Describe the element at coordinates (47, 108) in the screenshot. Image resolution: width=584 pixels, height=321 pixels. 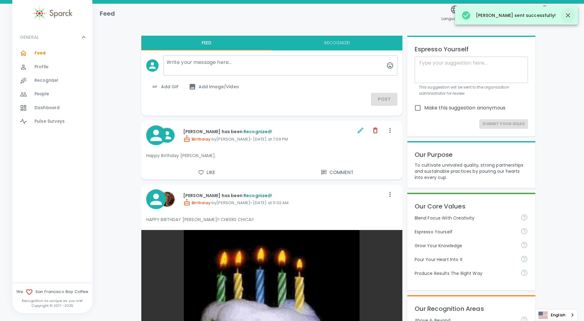
I see `span: Dashboard` at that location.